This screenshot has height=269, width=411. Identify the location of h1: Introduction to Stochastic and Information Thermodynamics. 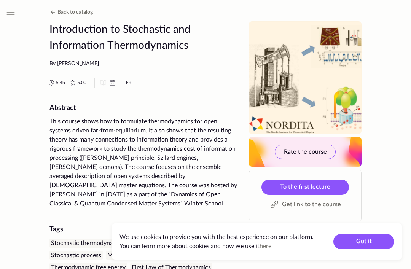
(145, 37).